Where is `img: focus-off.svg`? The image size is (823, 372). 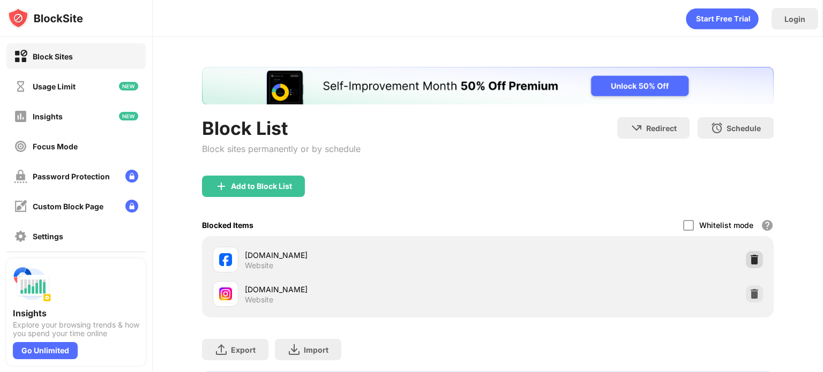 img: focus-off.svg is located at coordinates (20, 146).